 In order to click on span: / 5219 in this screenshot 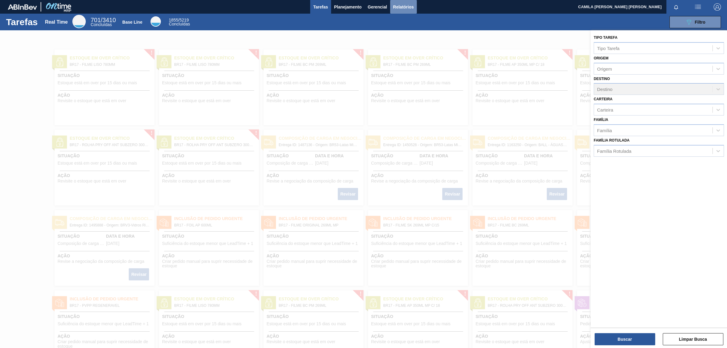, I will do `click(179, 20)`.